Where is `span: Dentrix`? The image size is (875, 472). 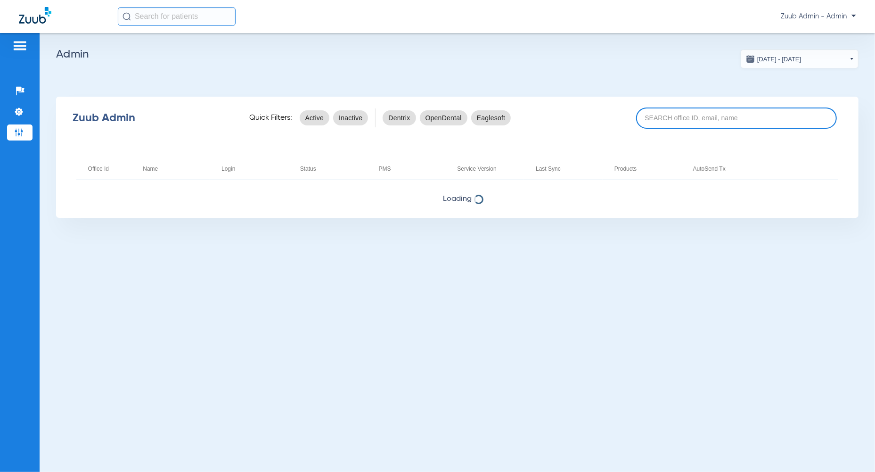
span: Dentrix is located at coordinates (399, 118).